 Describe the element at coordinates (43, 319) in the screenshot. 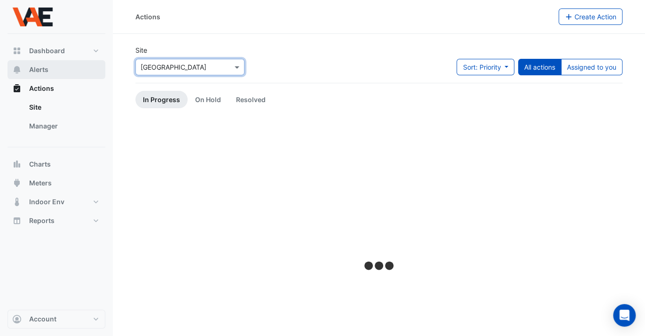

I see `span: Account` at that location.